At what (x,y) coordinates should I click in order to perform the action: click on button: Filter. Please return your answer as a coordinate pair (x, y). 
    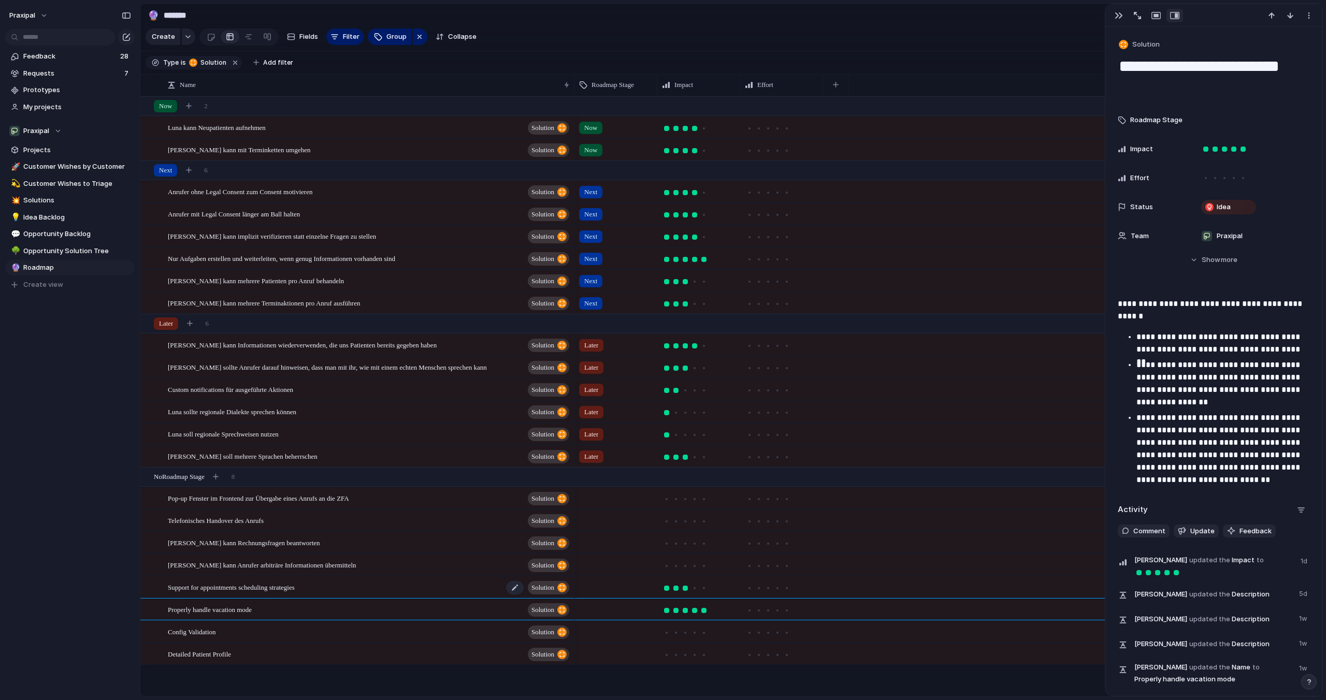
    Looking at the image, I should click on (345, 37).